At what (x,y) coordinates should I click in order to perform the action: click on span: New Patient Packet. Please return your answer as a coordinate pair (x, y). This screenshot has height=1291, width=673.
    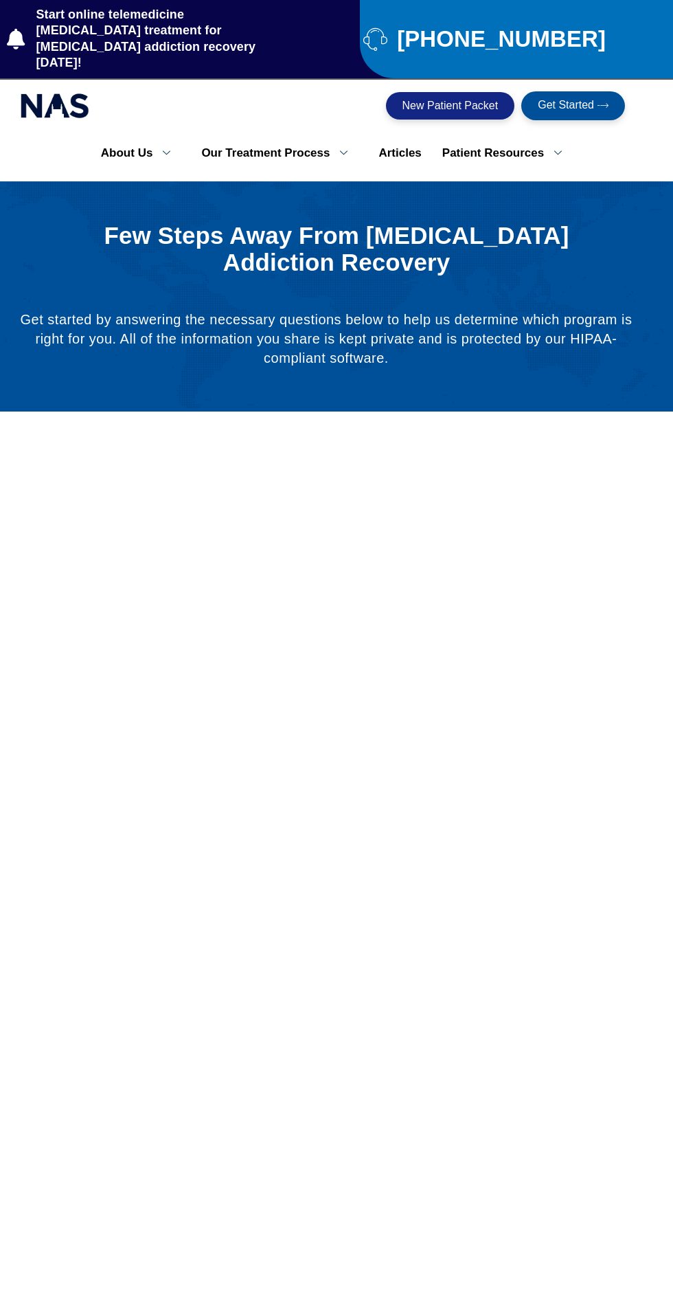
    Looking at the image, I should click on (451, 106).